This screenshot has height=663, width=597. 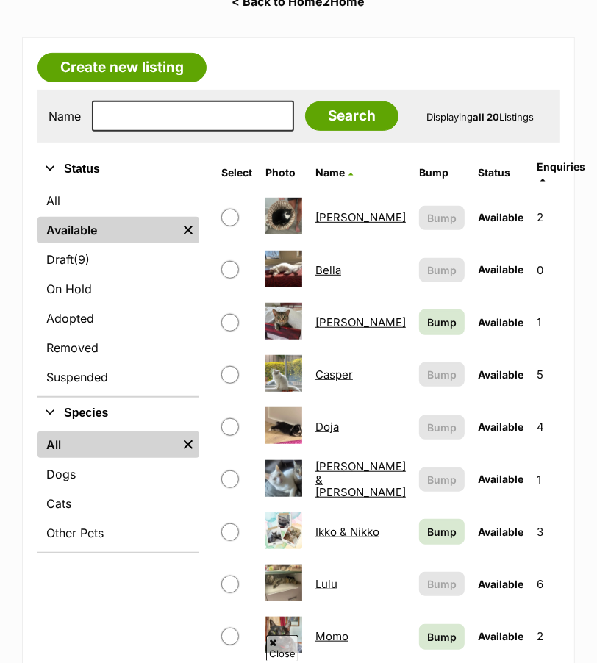 I want to click on td: 0, so click(x=561, y=270).